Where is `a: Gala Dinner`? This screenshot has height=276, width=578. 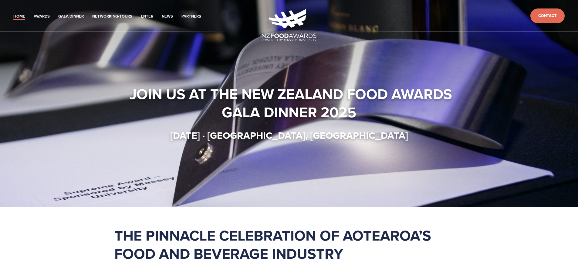 a: Gala Dinner is located at coordinates (71, 16).